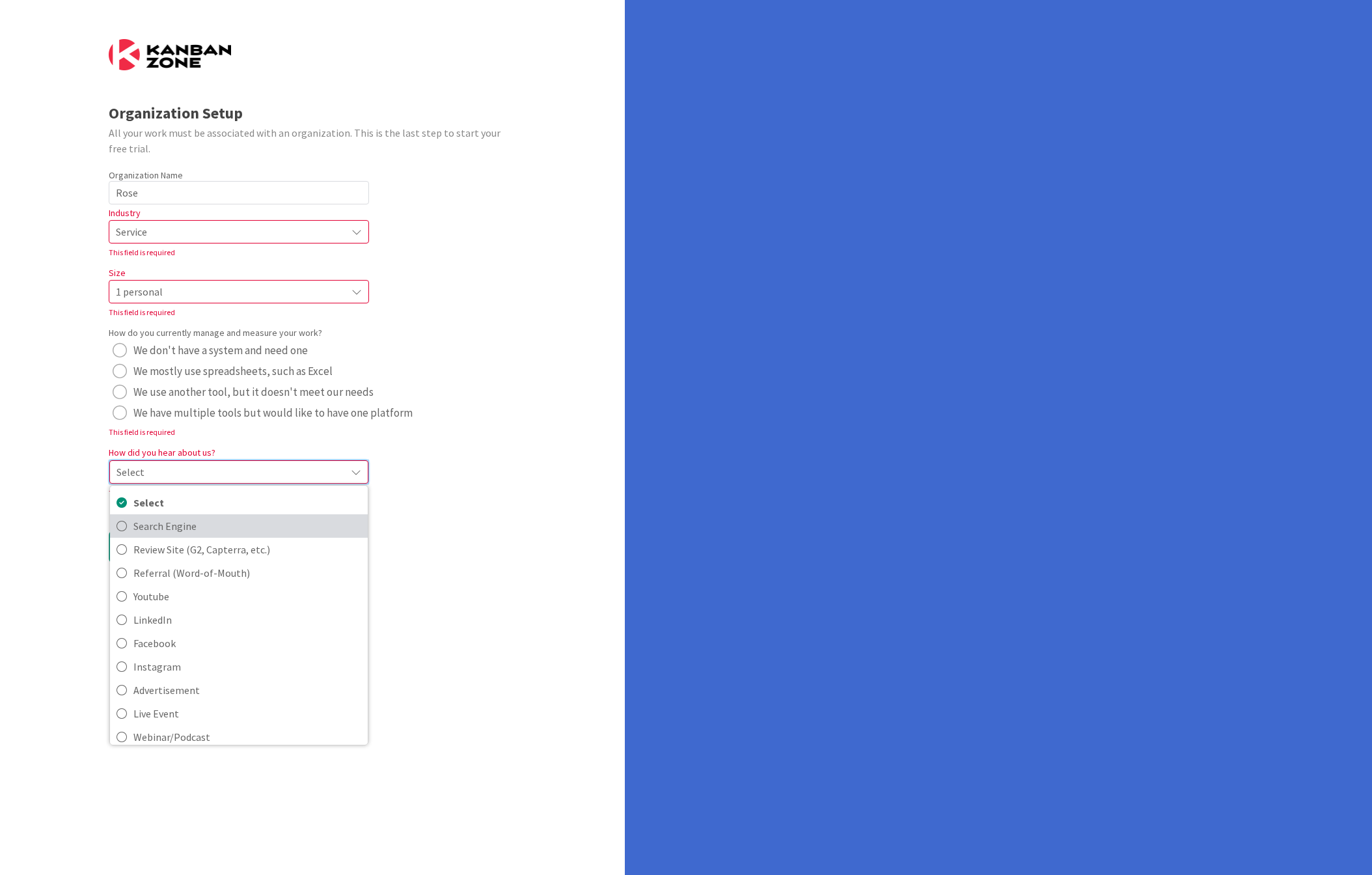  What do you see at coordinates (239, 526) in the screenshot?
I see `a: Search Engine` at bounding box center [239, 526].